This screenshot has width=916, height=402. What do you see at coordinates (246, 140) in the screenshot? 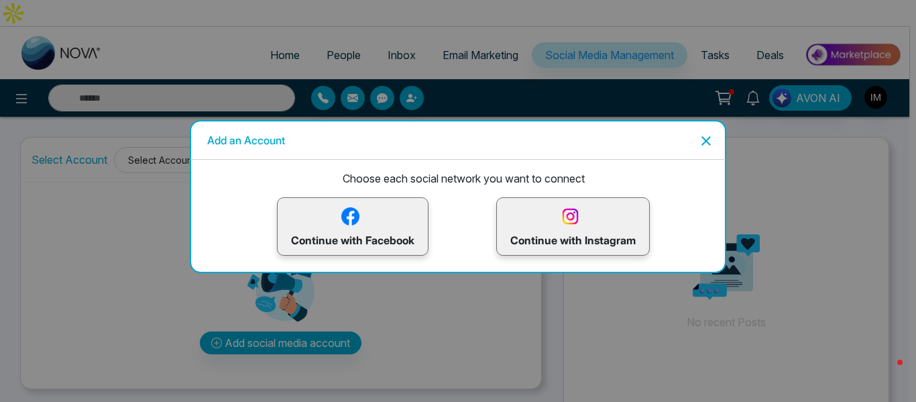
I see `h5: Add an Account` at bounding box center [246, 140].